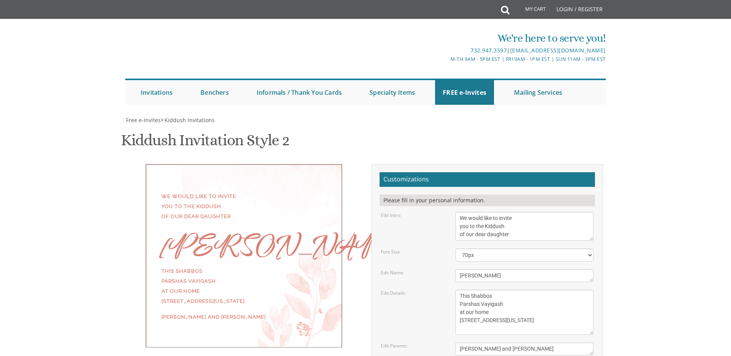 Image resolution: width=731 pixels, height=356 pixels. I want to click on textarea: We would like to invite you to the Kiddush of our dear daughter, so click(524, 226).